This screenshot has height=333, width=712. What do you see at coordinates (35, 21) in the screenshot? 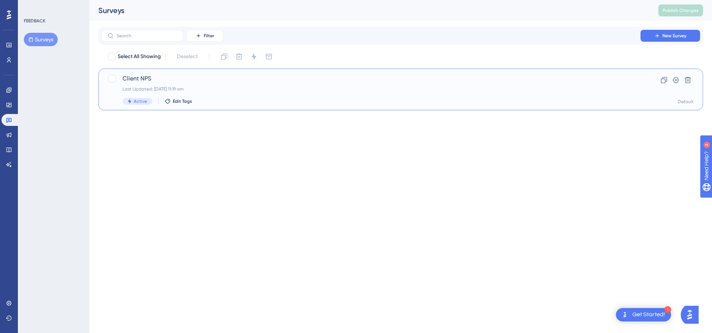
I see `div: FEEDBACK` at bounding box center [35, 21].